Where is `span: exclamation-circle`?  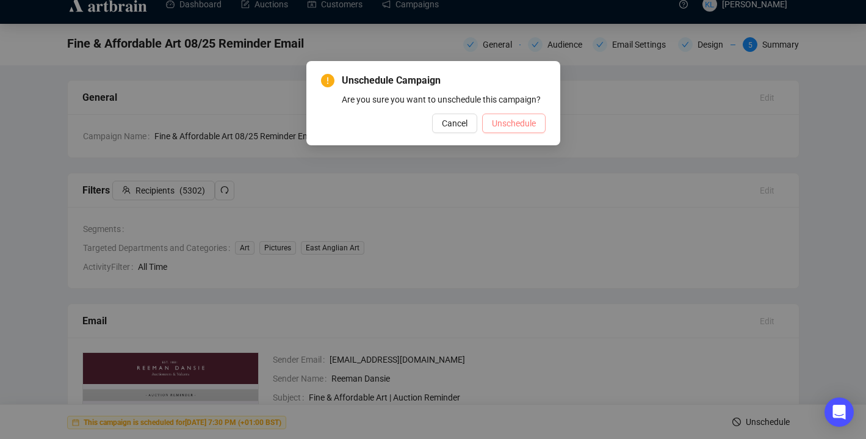 span: exclamation-circle is located at coordinates (328, 81).